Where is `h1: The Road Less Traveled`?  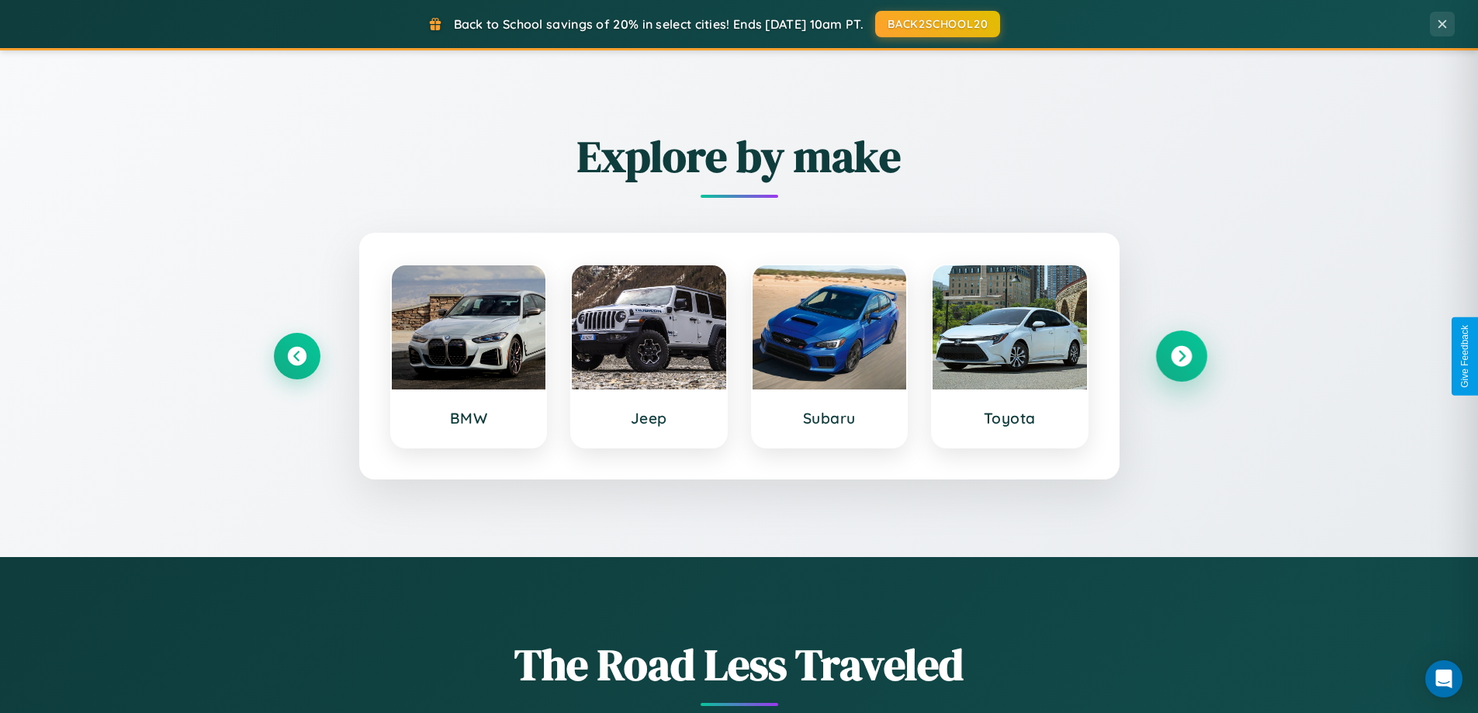 h1: The Road Less Traveled is located at coordinates (739, 664).